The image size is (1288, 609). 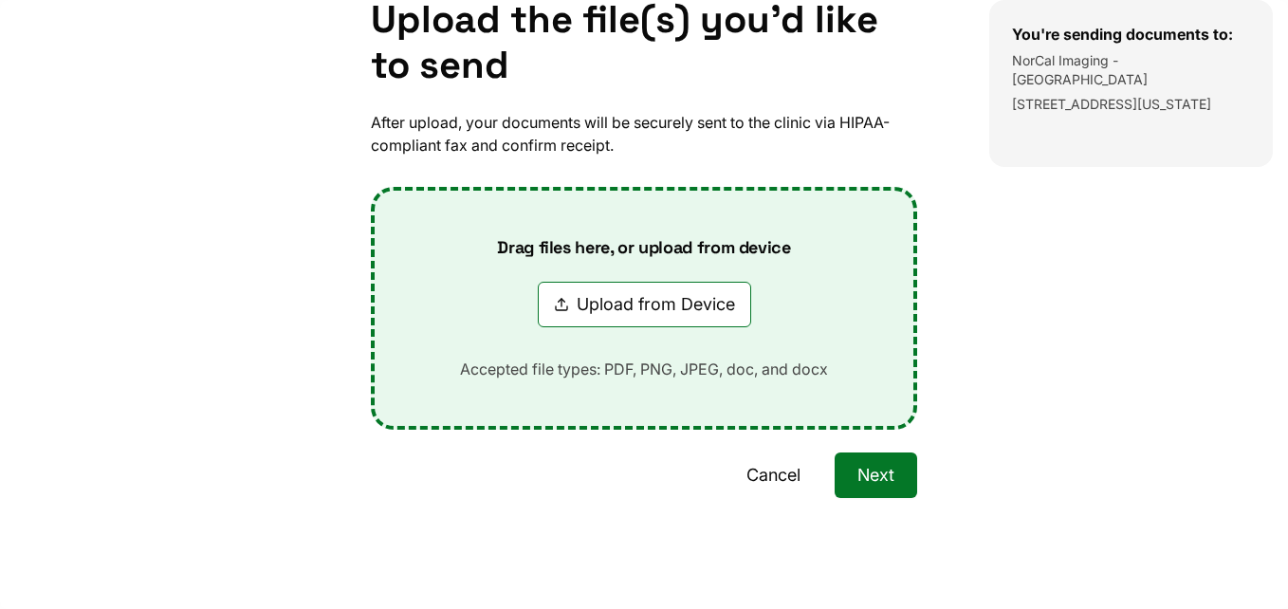 I want to click on p: After upload, your documents will be securely sent to the clinic via HIPAA-compliant fax and conf..., so click(x=644, y=134).